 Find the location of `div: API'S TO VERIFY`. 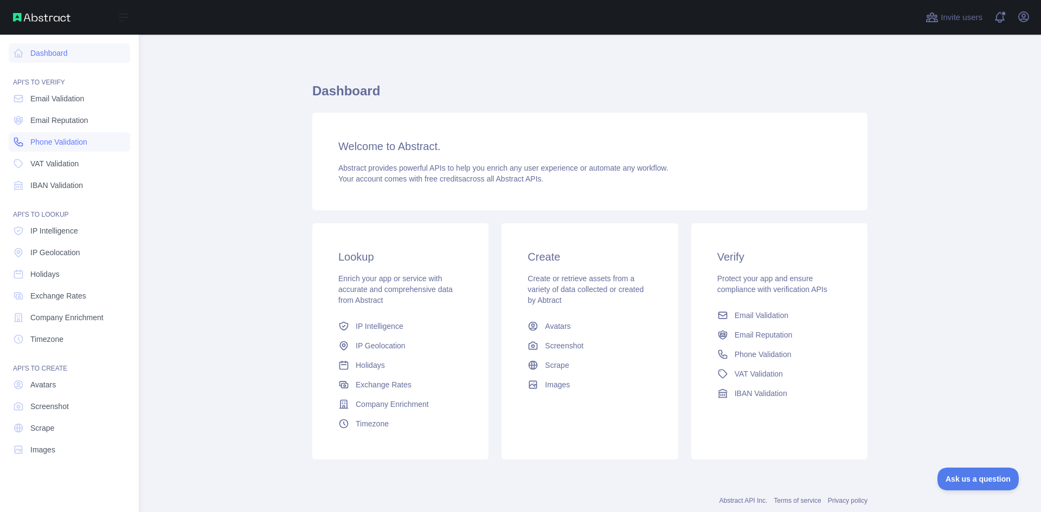

div: API'S TO VERIFY is located at coordinates (69, 76).